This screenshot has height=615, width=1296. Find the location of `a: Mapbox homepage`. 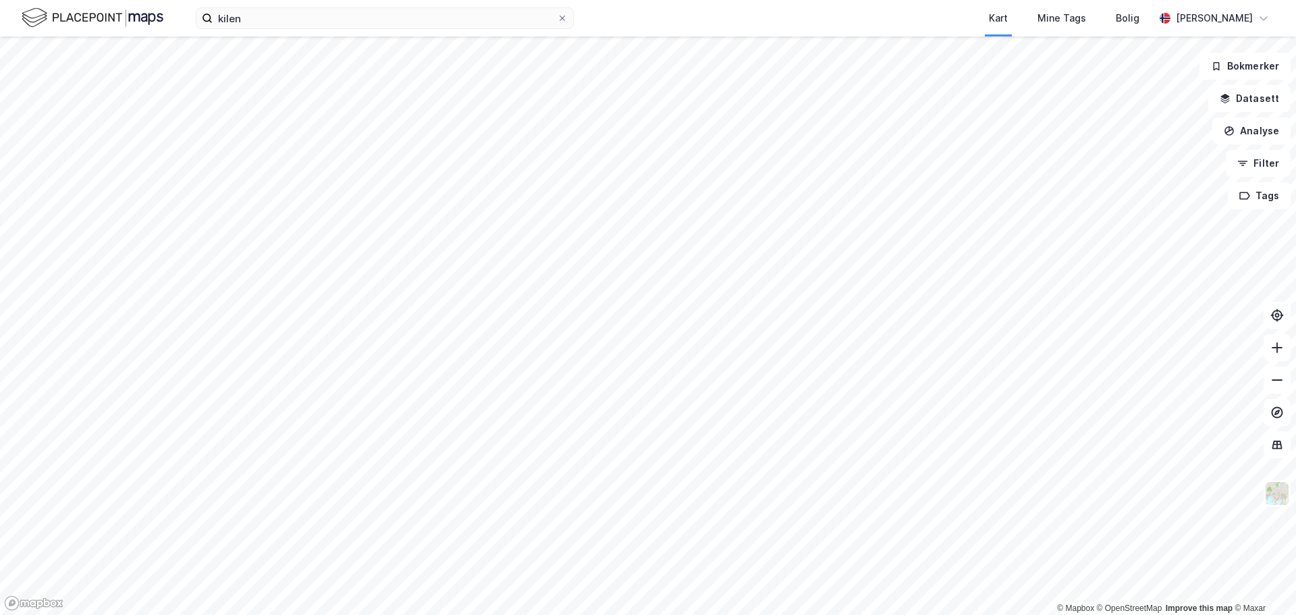

a: Mapbox homepage is located at coordinates (34, 603).